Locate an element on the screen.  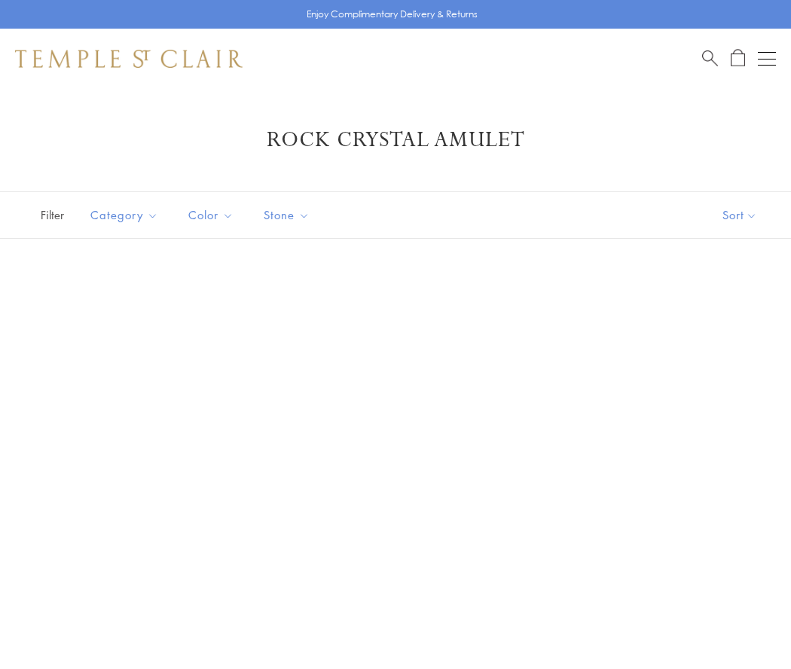
span: Category is located at coordinates (126, 215).